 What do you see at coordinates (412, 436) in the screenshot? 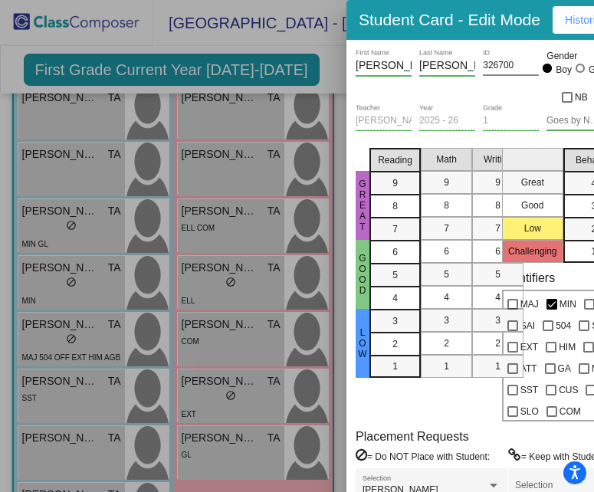
I see `label: Placement Requests` at bounding box center [412, 436].